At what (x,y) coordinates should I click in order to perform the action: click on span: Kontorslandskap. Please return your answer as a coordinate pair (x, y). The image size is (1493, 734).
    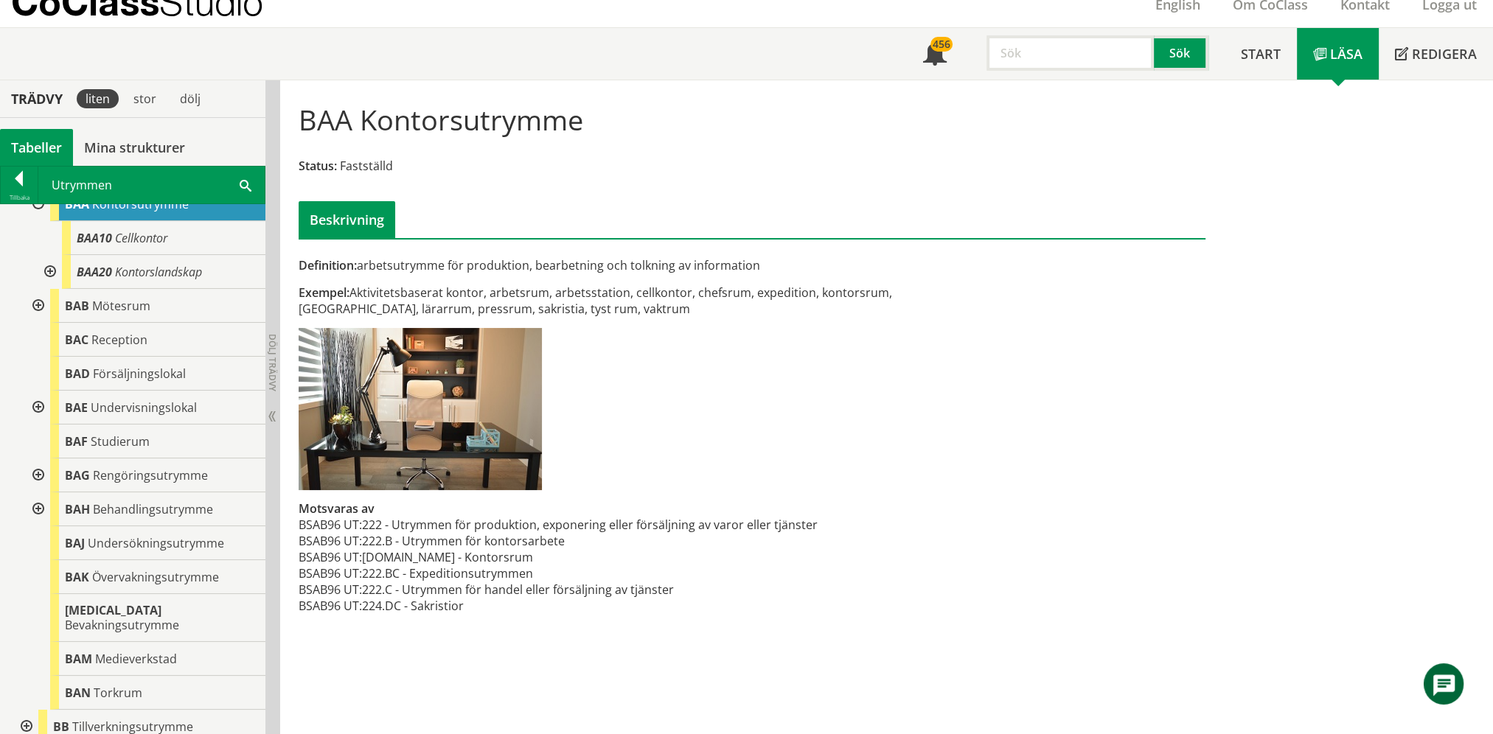
    Looking at the image, I should click on (159, 272).